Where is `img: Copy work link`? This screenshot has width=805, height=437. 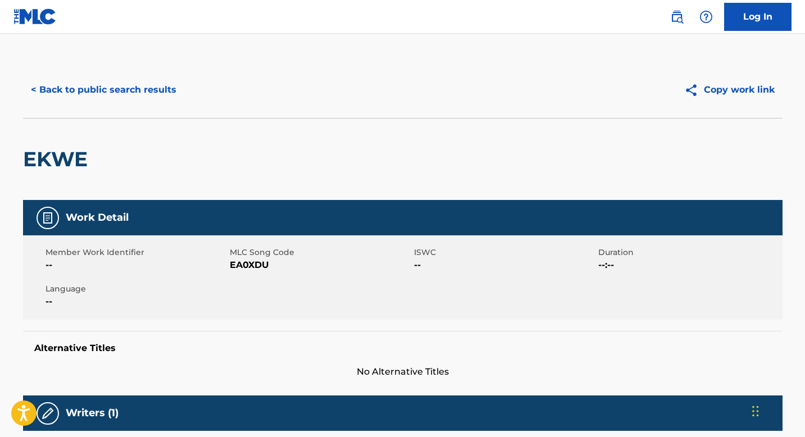
img: Copy work link is located at coordinates (694, 90).